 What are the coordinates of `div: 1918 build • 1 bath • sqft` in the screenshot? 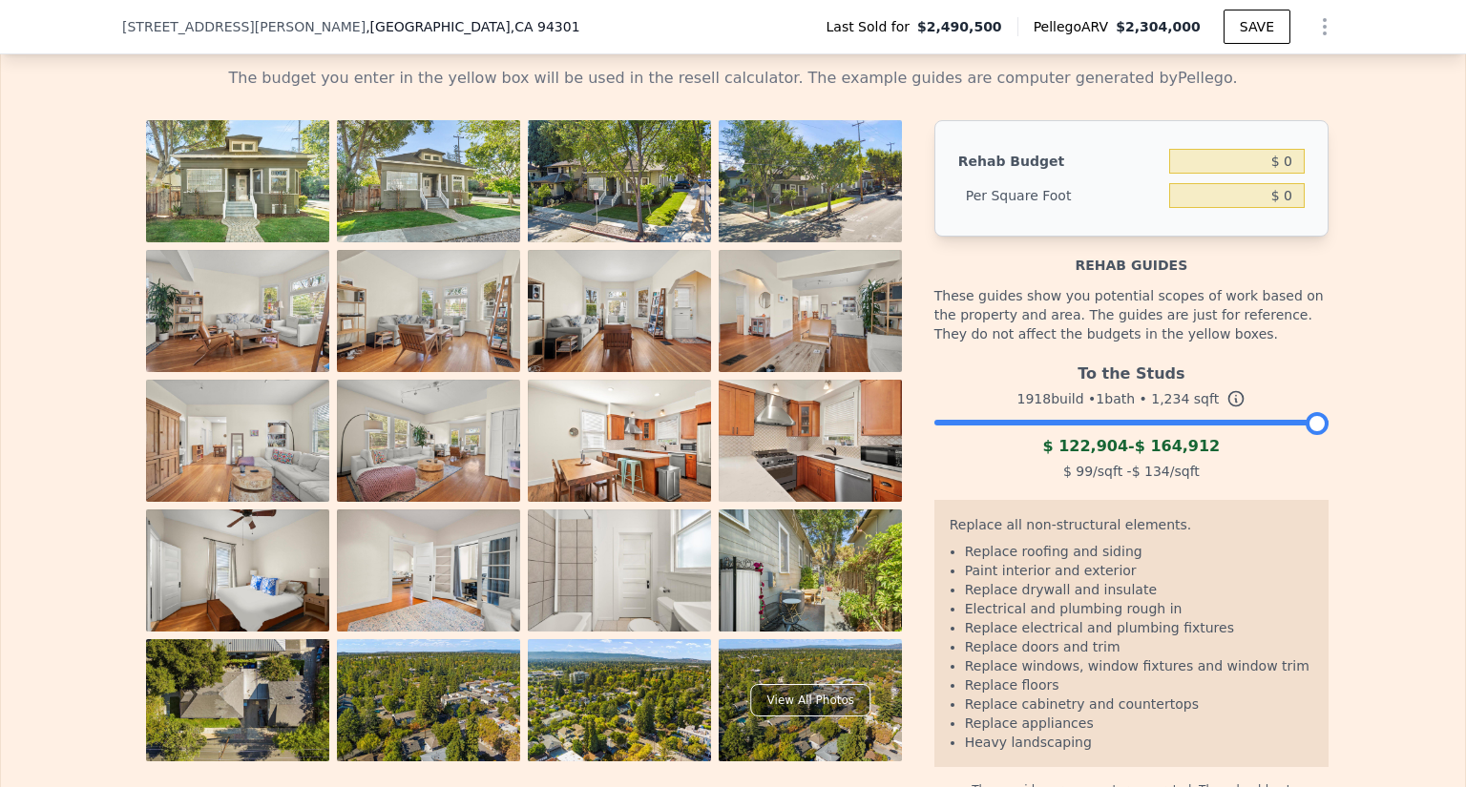 It's located at (1131, 399).